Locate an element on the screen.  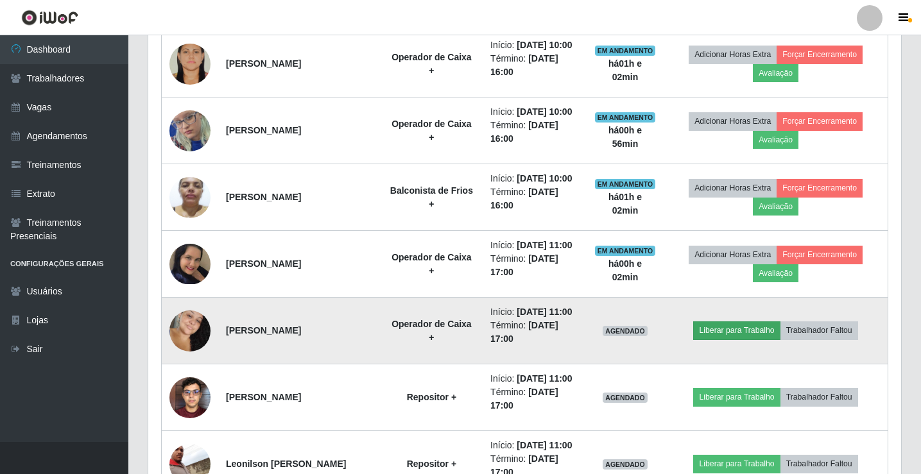
strong: há 00 h e 02 min is located at coordinates (625, 270).